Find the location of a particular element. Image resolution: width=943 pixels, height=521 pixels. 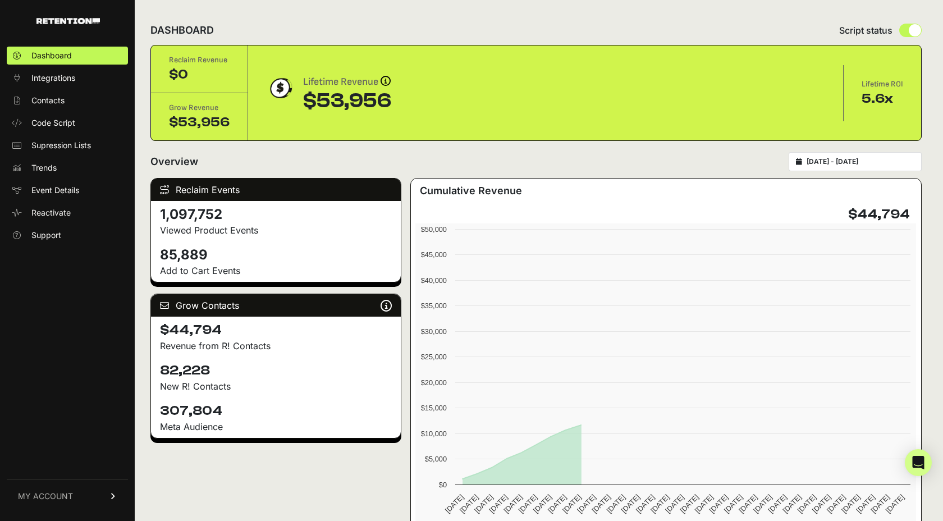

p: New R! Contacts is located at coordinates (276, 386).